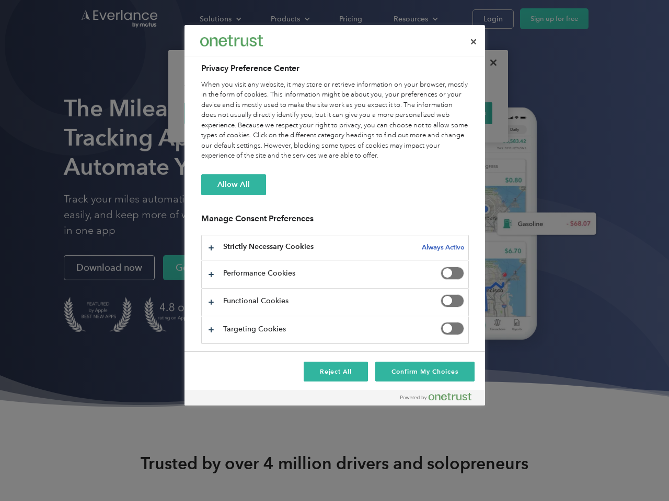 This screenshot has height=501, width=669. What do you see at coordinates (231, 41) in the screenshot?
I see `div: Everlance` at bounding box center [231, 41].